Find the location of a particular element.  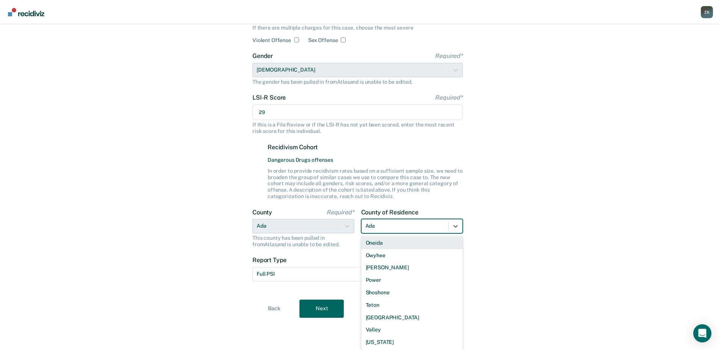

button: Back is located at coordinates (274, 309).